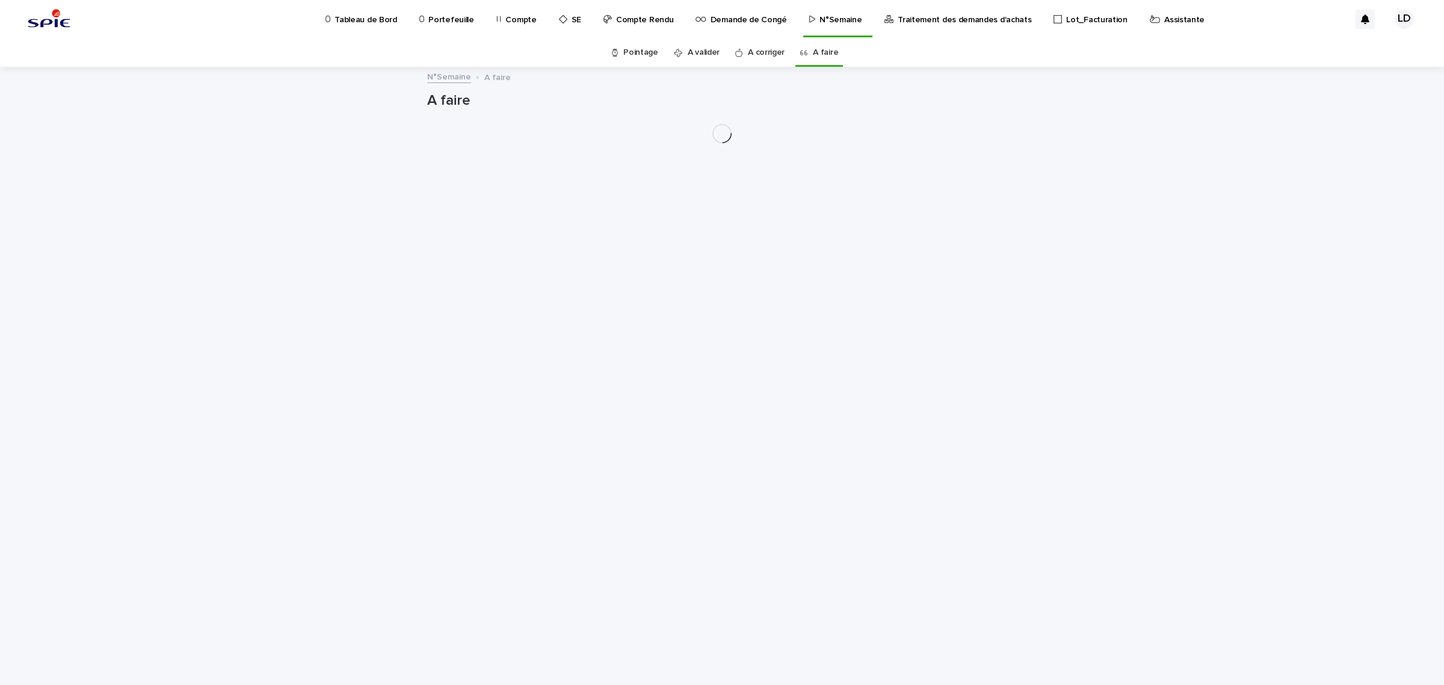 The image size is (1444, 685). I want to click on img: svstPd6MQfCT1uX1QGkG, so click(49, 19).